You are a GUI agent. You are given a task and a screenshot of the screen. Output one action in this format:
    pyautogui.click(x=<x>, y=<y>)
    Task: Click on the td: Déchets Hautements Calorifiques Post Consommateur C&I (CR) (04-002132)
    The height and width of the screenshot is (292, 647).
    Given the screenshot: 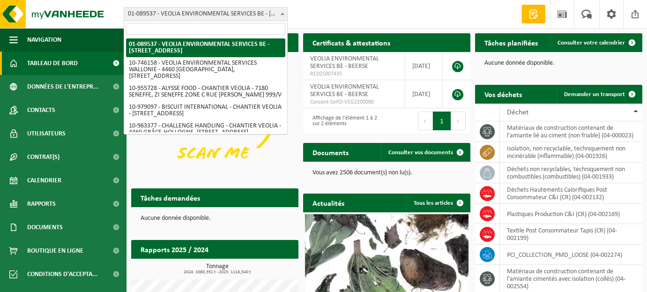 What is the action you would take?
    pyautogui.click(x=571, y=193)
    